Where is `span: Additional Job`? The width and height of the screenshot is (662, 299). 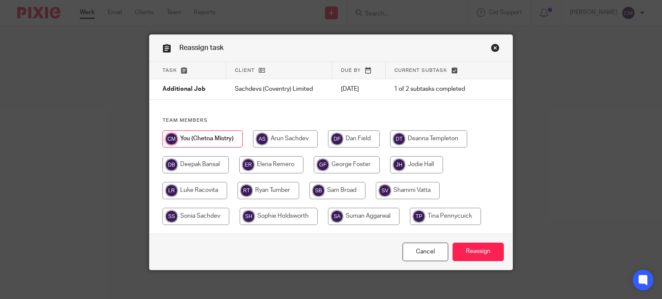 span: Additional Job is located at coordinates (184, 90).